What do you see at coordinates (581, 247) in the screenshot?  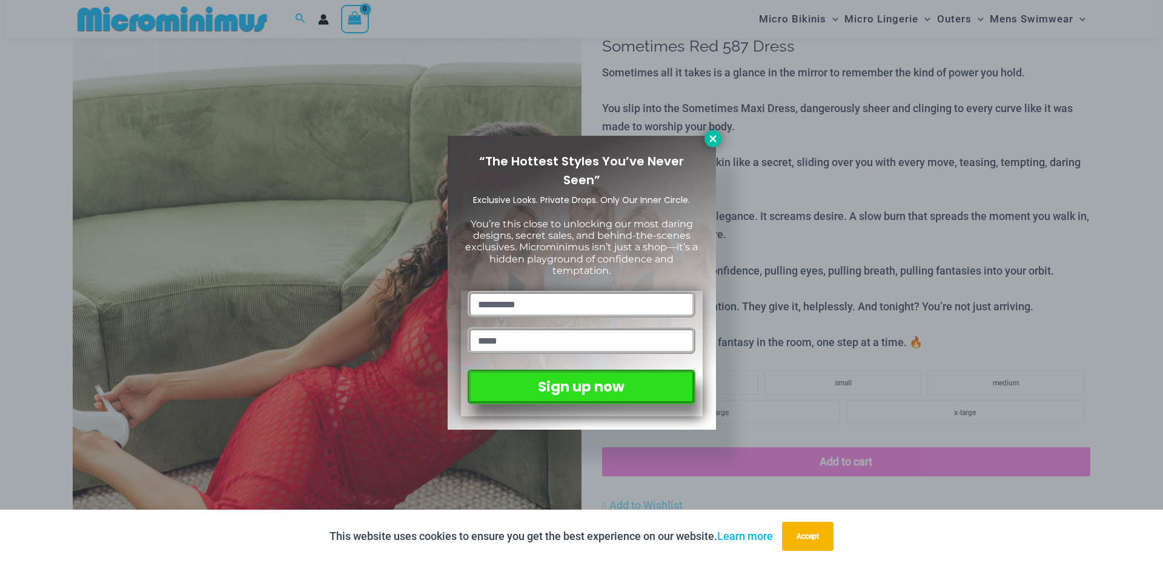 I see `span: You’re this close to unlocking our most daring designs, secret sales, and behind-the-scenes exclu...` at bounding box center [581, 247].